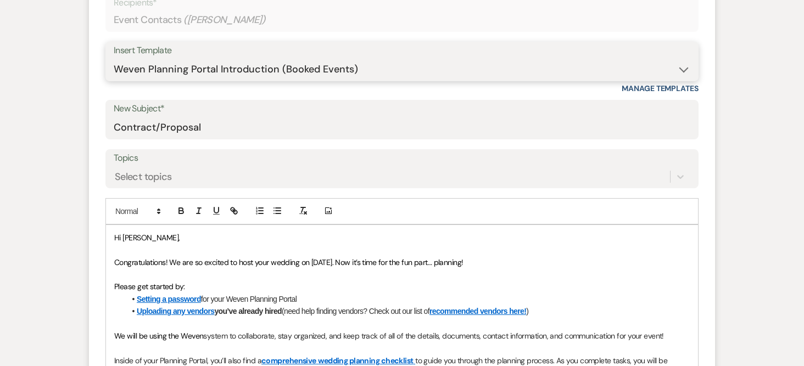  What do you see at coordinates (402, 109) in the screenshot?
I see `label: New Subject*` at bounding box center [402, 109].